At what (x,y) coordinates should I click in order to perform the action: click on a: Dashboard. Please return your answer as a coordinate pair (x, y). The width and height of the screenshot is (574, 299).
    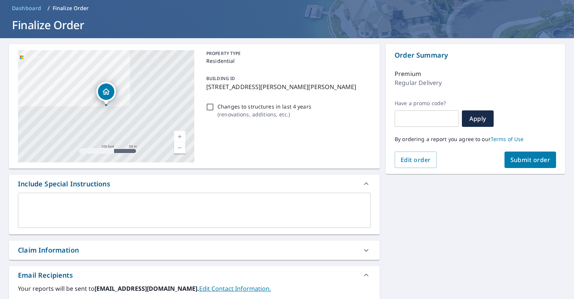
    Looking at the image, I should click on (27, 8).